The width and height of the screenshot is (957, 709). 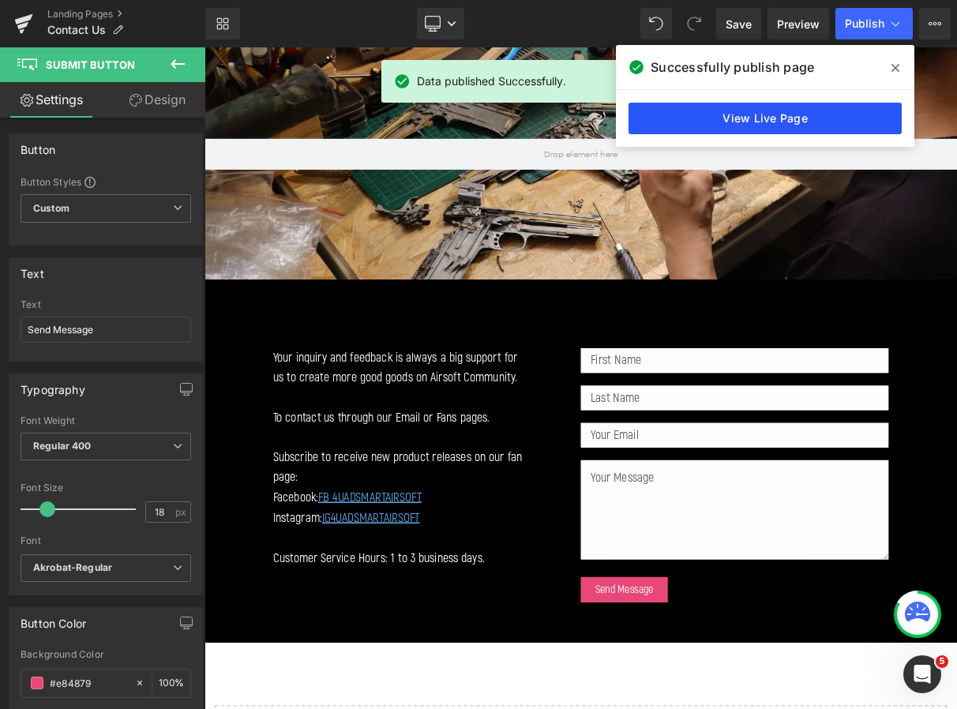 What do you see at coordinates (115, 571) in the screenshot?
I see `font: Facebook:` at bounding box center [115, 571].